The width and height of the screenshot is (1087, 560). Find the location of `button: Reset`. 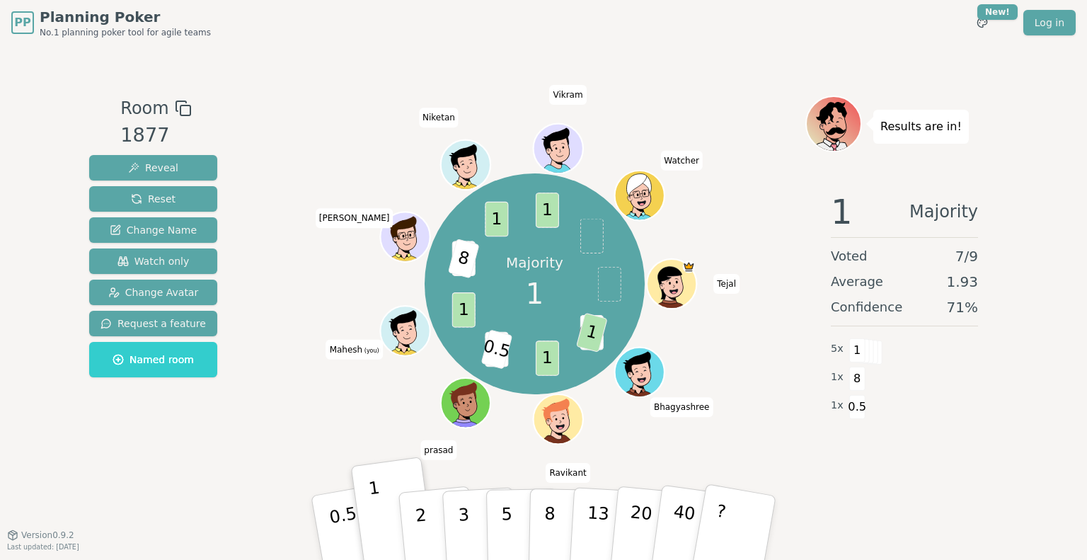

button: Reset is located at coordinates (153, 199).